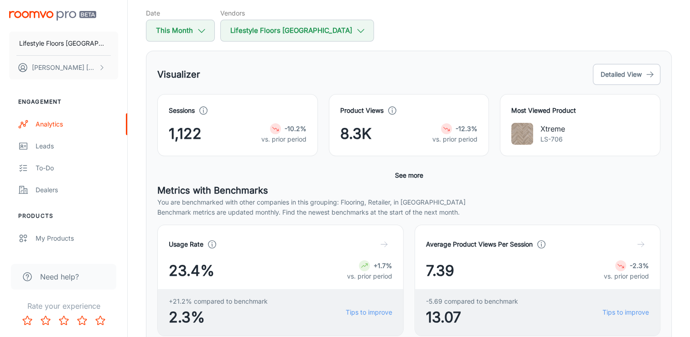  Describe the element at coordinates (186, 244) in the screenshot. I see `h4: Usage Rate` at that location.